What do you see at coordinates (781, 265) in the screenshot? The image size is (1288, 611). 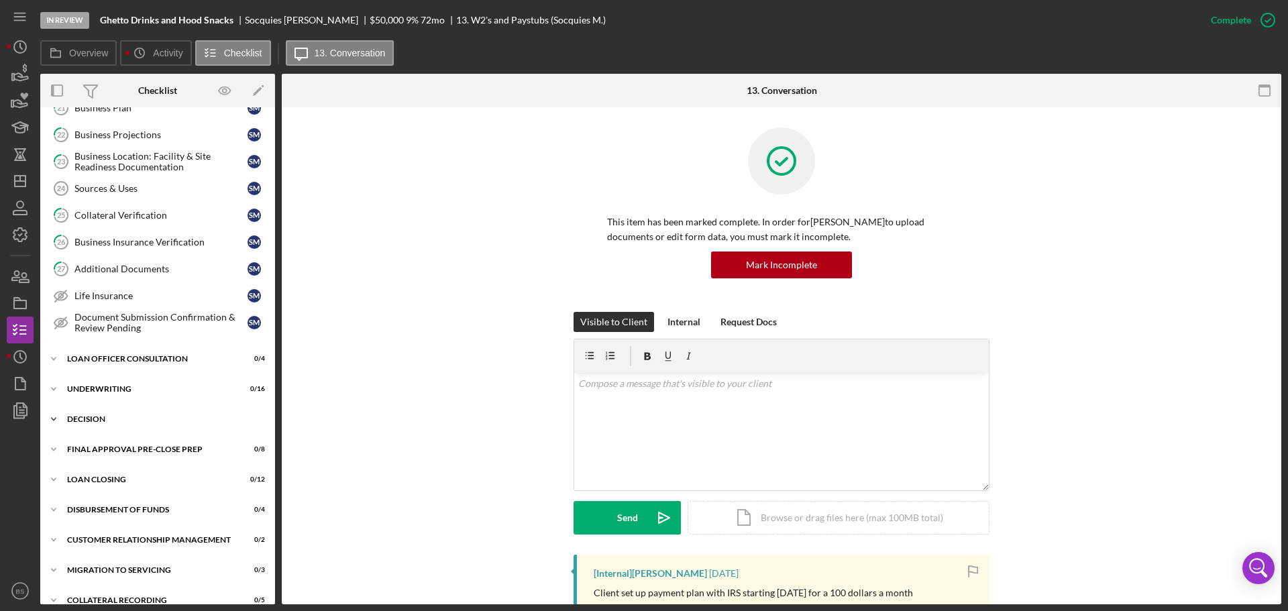 I see `button: Mark Incomplete` at bounding box center [781, 265].